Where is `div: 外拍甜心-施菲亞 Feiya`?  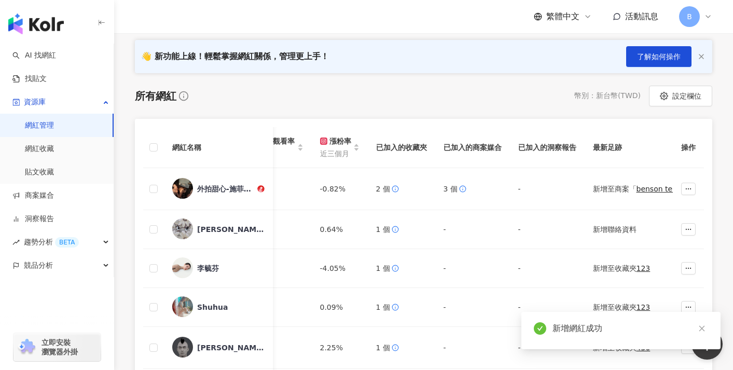 div: 外拍甜心-施菲亞 Feiya is located at coordinates (226, 189).